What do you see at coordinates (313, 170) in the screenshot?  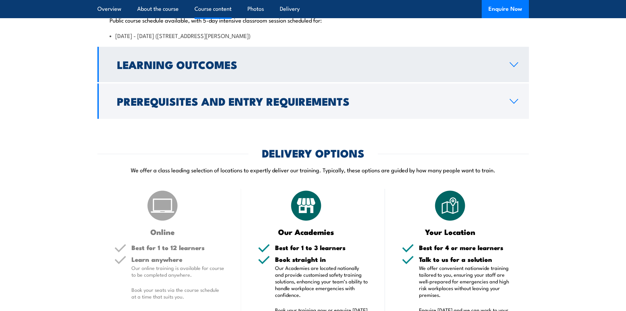 I see `p: We offer a class leading selection of locations to expertly deliver our training. Typically, thes...` at bounding box center [313, 170].